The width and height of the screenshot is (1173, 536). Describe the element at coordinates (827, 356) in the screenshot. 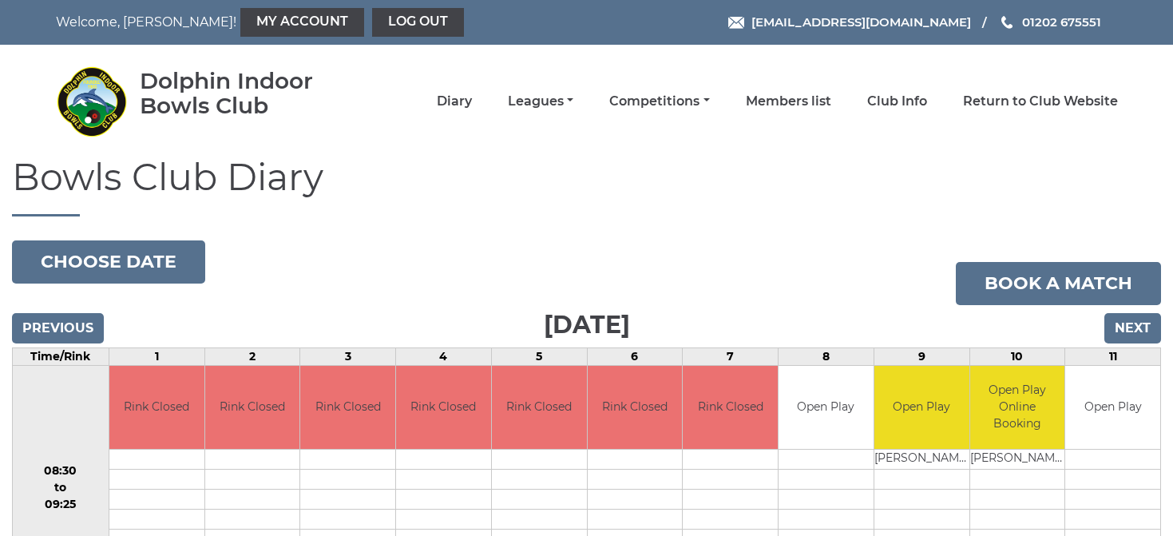

I see `td: 8` at that location.